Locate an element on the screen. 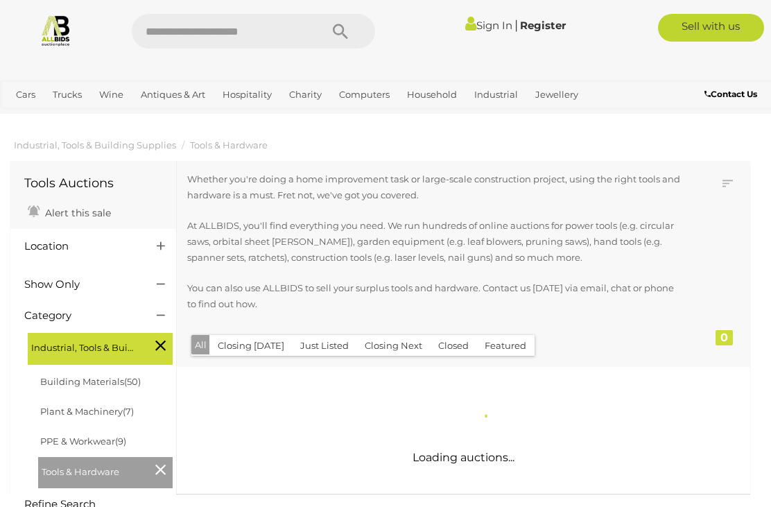 This screenshot has height=507, width=771. a: Sports is located at coordinates (73, 117).